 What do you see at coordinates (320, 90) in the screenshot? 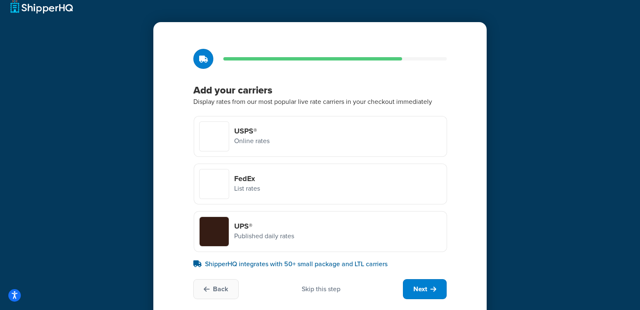
I see `h3: Add your carriers` at bounding box center [320, 90].